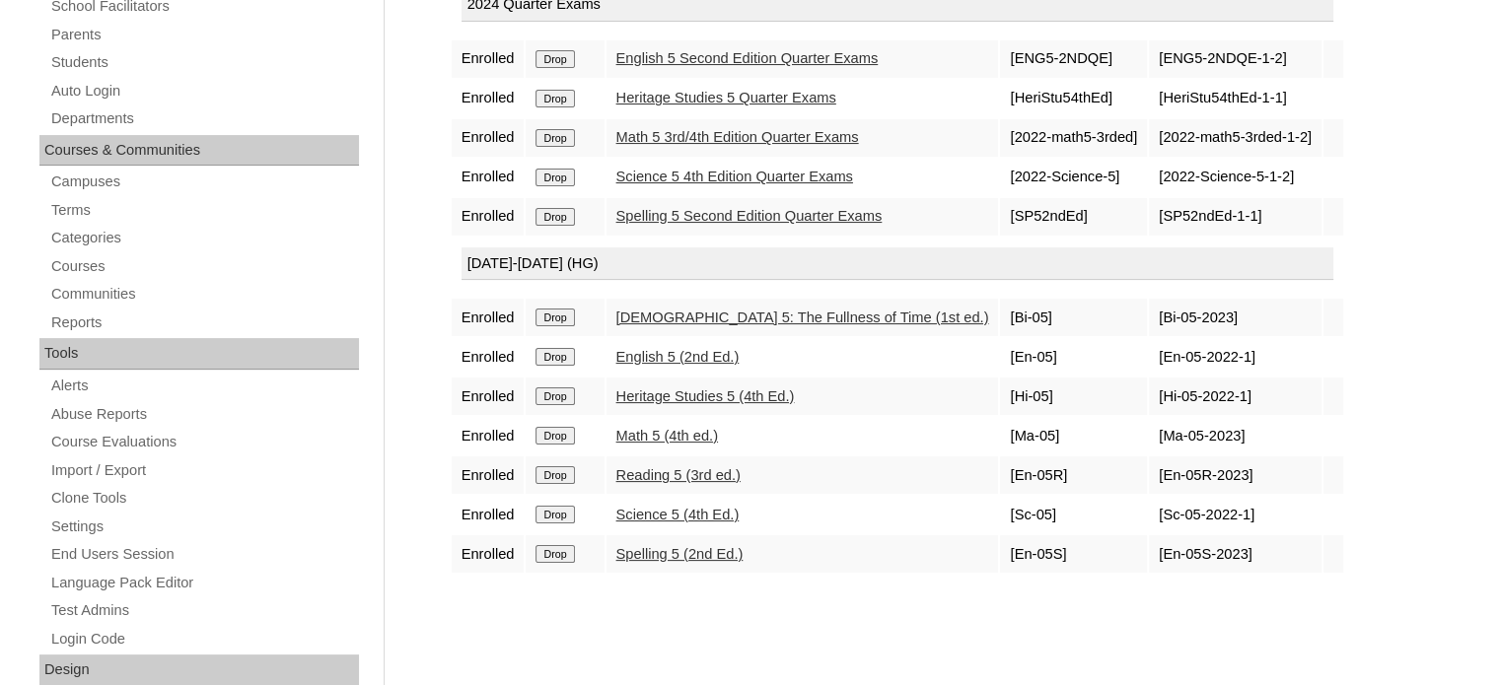  I want to click on div: Tools, so click(199, 354).